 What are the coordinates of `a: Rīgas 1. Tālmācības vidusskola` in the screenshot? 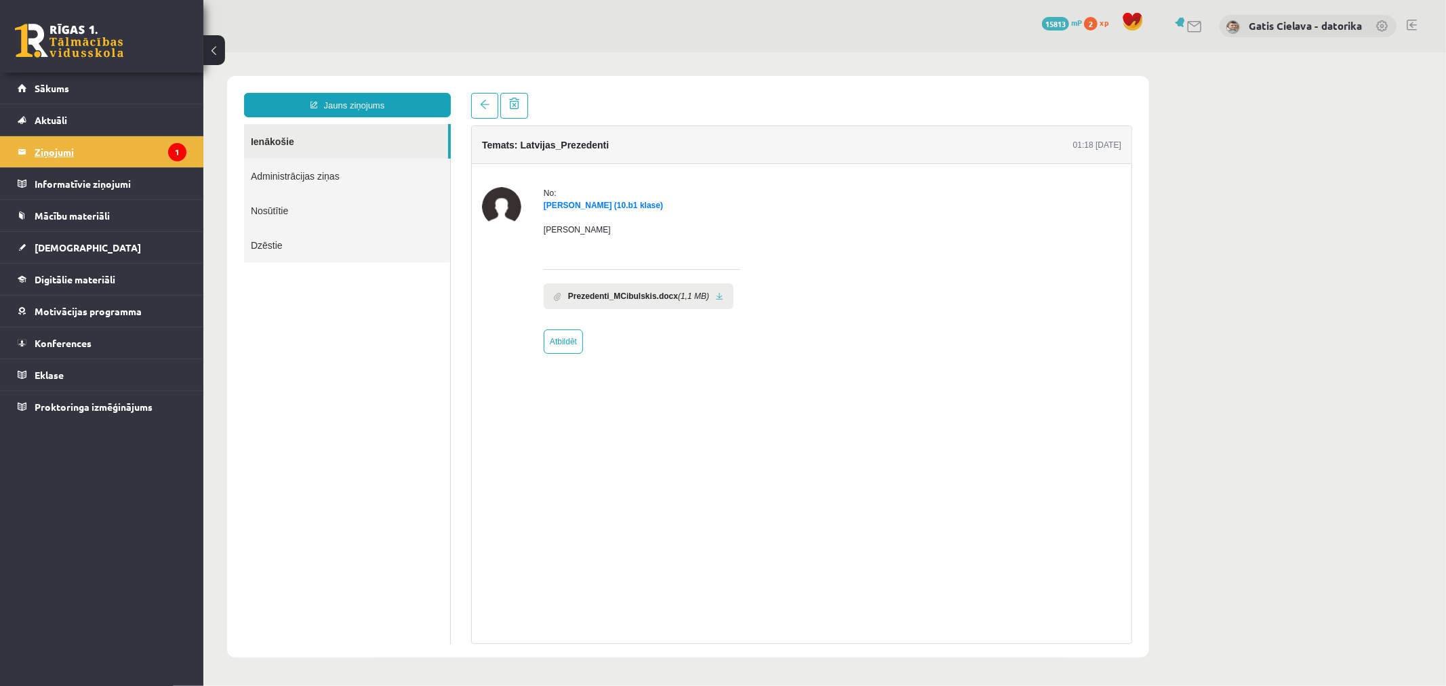 It's located at (69, 41).